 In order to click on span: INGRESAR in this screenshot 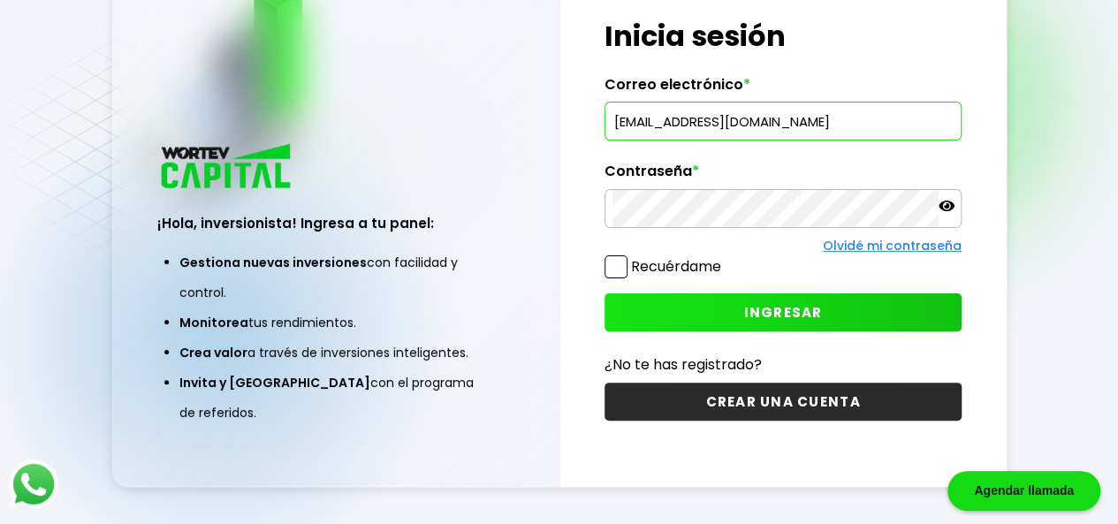, I will do `click(783, 312)`.